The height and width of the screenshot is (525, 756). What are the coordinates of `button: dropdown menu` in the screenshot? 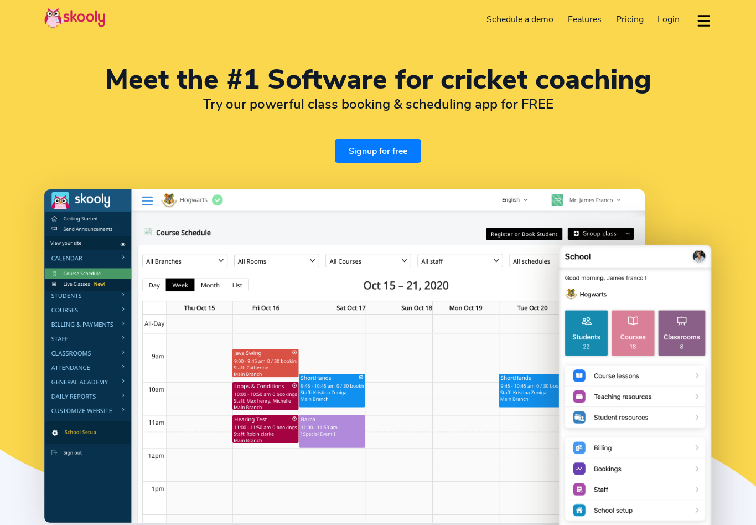 It's located at (703, 20).